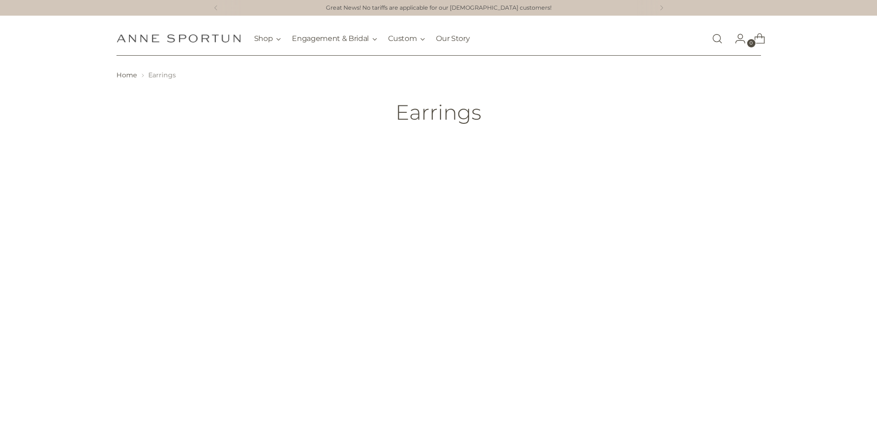 This screenshot has height=423, width=877. Describe the element at coordinates (438, 112) in the screenshot. I see `h1: Earrings` at that location.